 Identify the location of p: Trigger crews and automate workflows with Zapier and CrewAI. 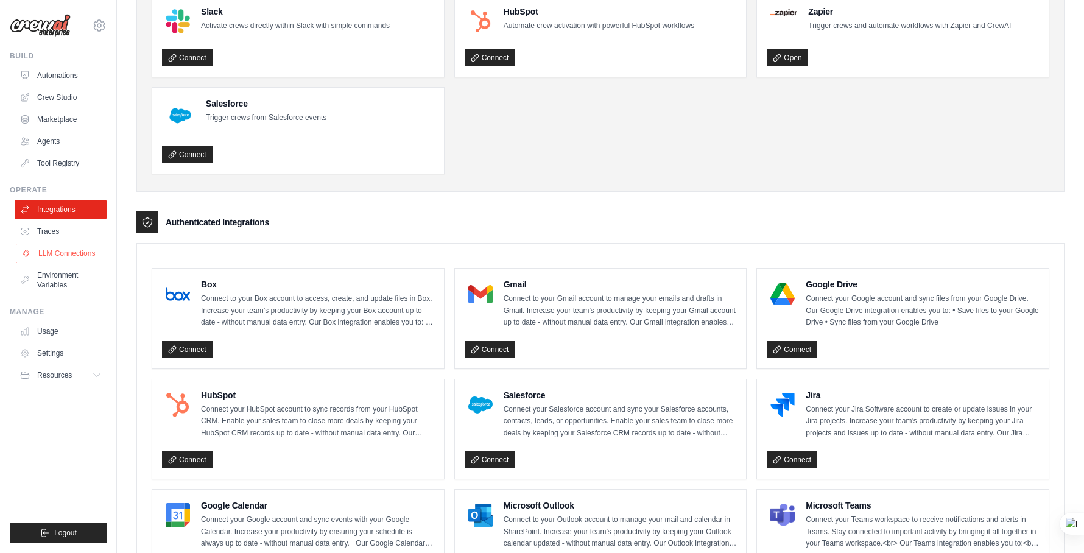
(909, 26).